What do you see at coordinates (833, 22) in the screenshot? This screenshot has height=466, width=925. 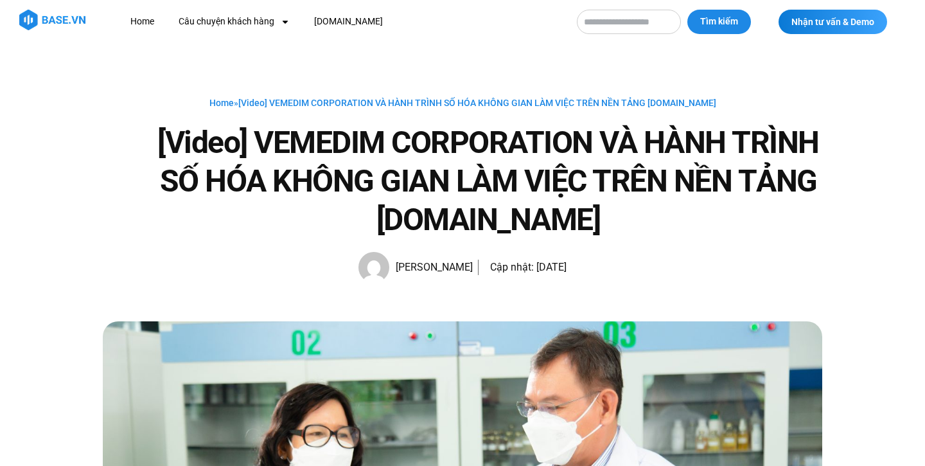 I see `a: Nhận tư vấn & Demo` at bounding box center [833, 22].